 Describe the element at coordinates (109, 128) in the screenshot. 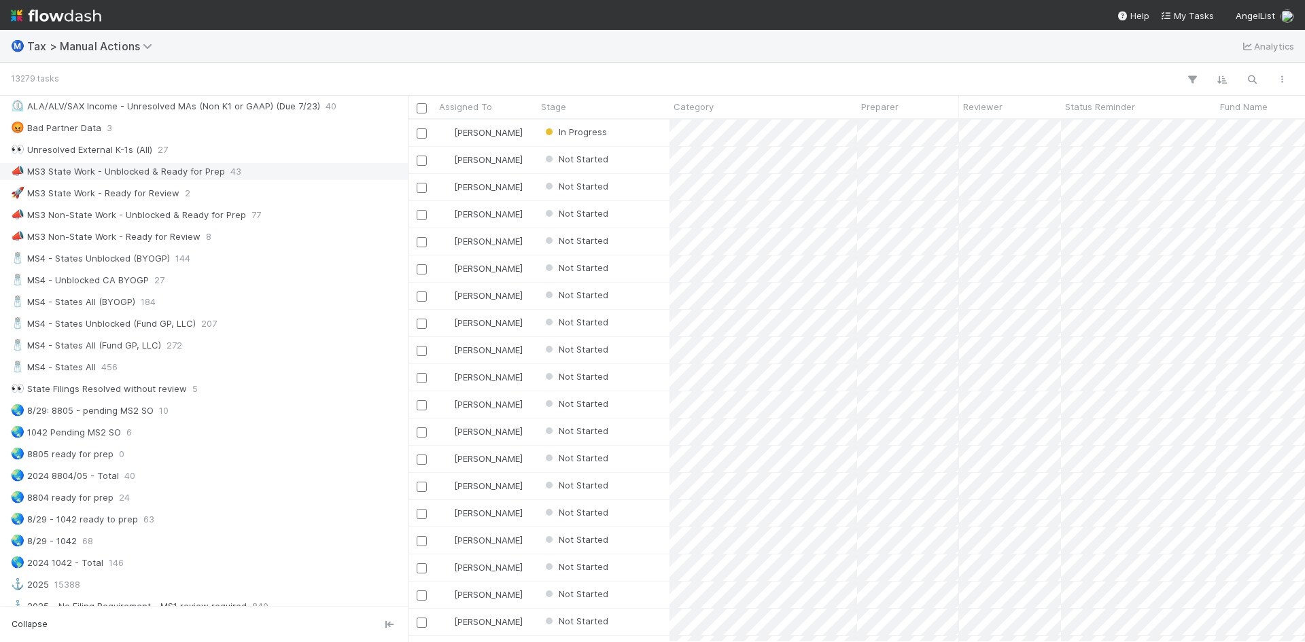

I see `span: 3` at that location.